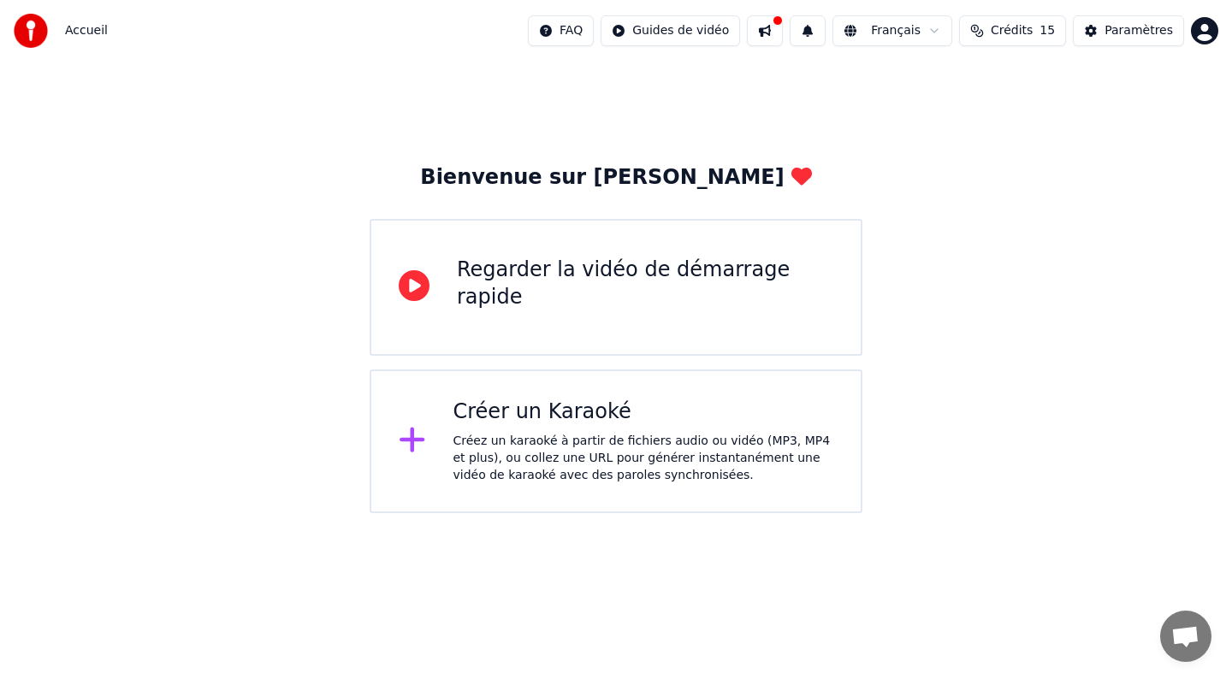 This screenshot has height=679, width=1232. I want to click on div: Paramètres, so click(1139, 31).